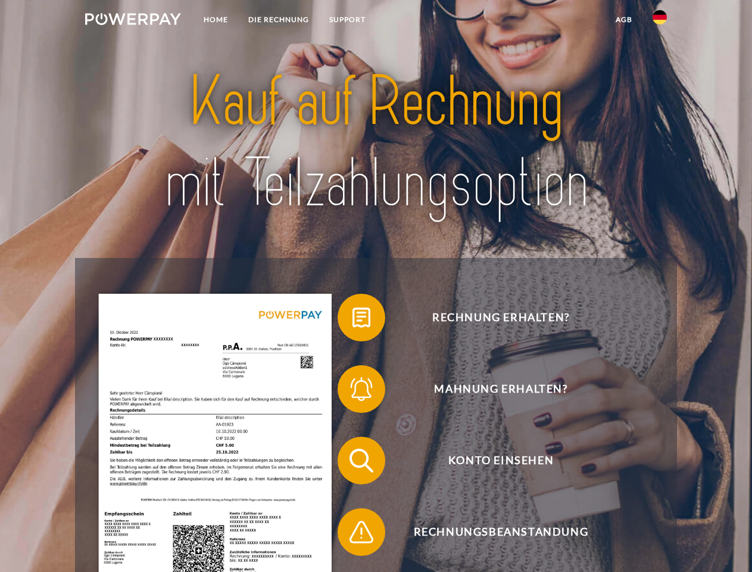 This screenshot has height=572, width=752. What do you see at coordinates (501, 317) in the screenshot?
I see `span: Rechnung erhalten?` at bounding box center [501, 317].